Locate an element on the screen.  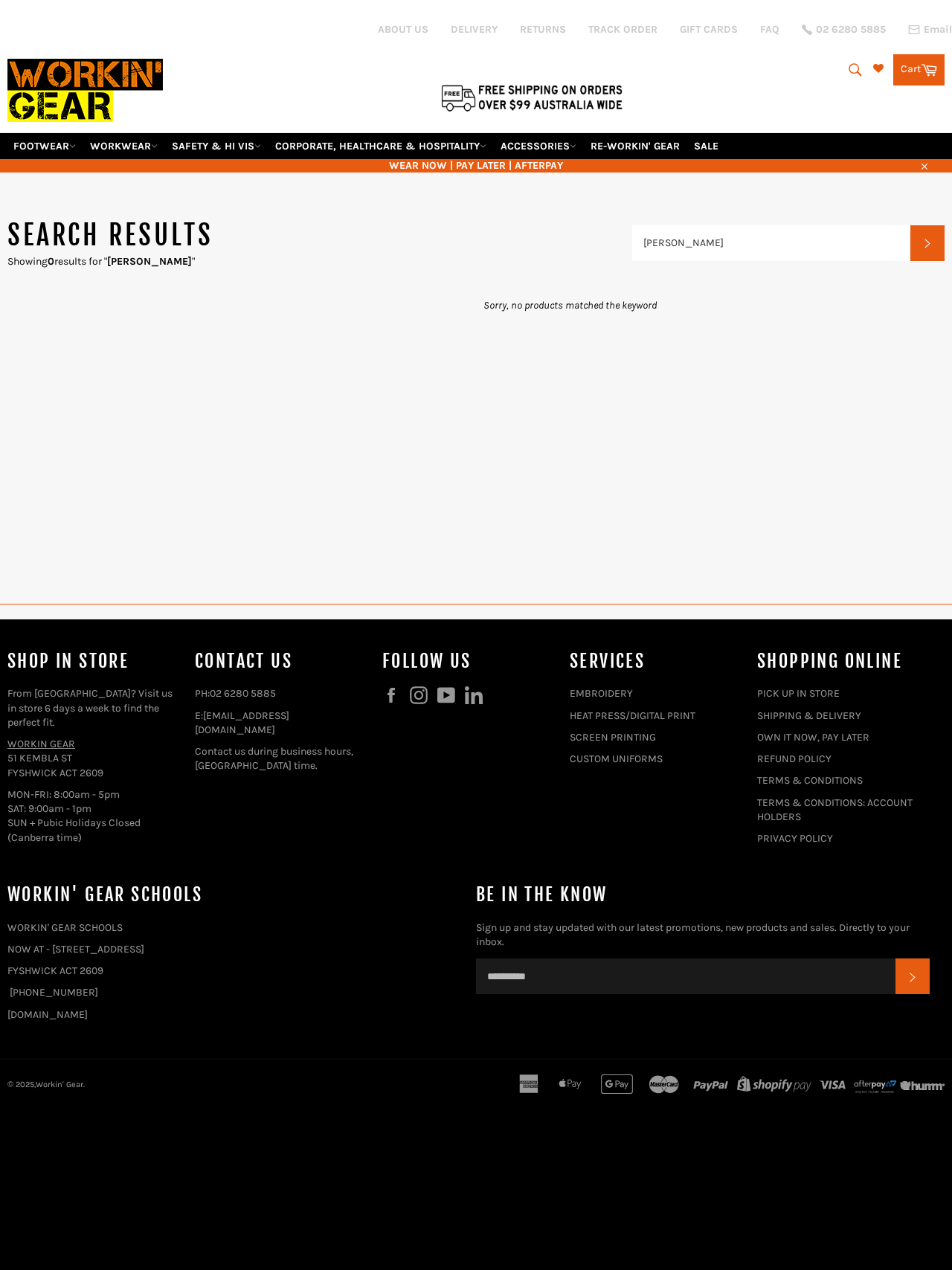
a: TERMS & CONDITIONS: ACCOUNT HOLDERS is located at coordinates (834, 810).